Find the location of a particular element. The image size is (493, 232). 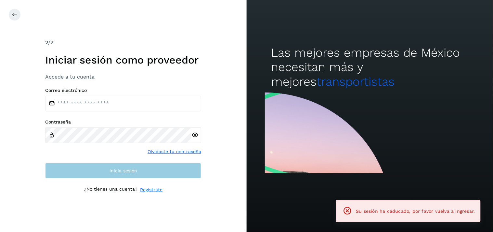

div: /2 is located at coordinates (123, 43).